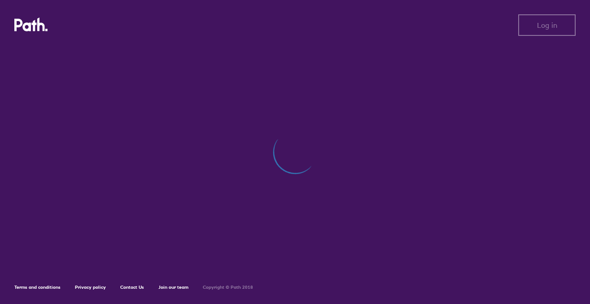 The width and height of the screenshot is (590, 304). Describe the element at coordinates (173, 287) in the screenshot. I see `a: Join our team` at that location.